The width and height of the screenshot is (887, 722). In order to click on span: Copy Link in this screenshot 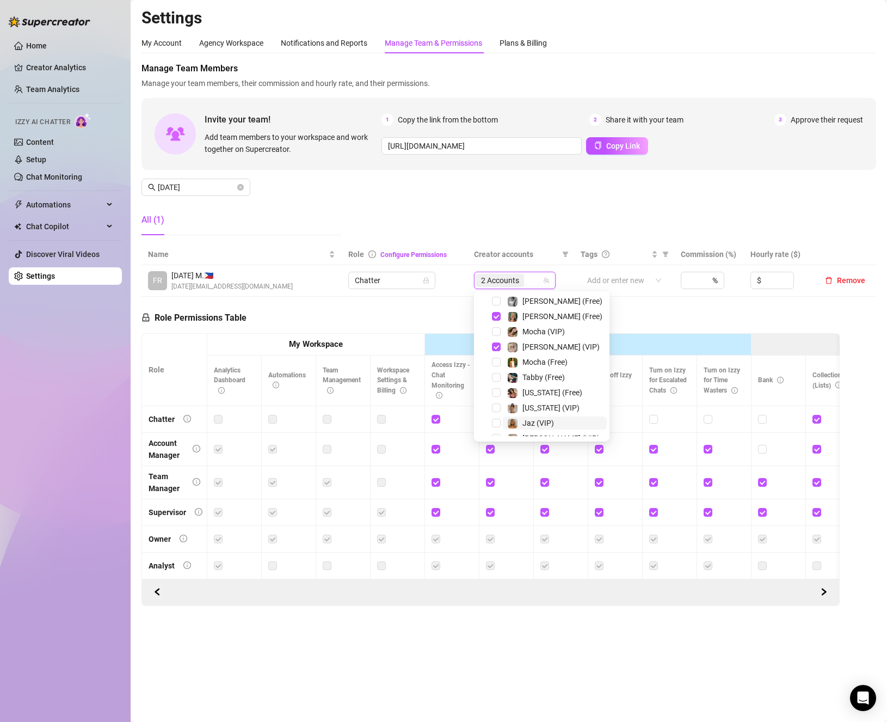, I will do `click(623, 146)`.